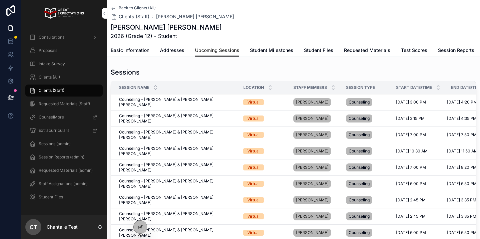 This screenshot has height=239, width=480. What do you see at coordinates (310, 88) in the screenshot?
I see `span: Staff Members` at bounding box center [310, 88].